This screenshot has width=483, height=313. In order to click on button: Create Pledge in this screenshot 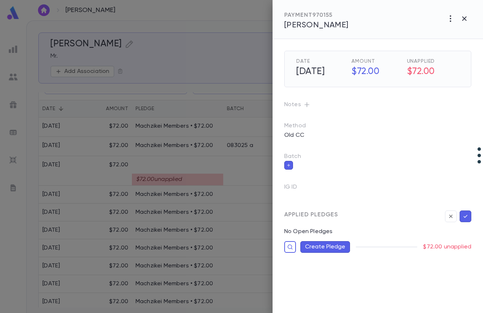, I will do `click(325, 247)`.